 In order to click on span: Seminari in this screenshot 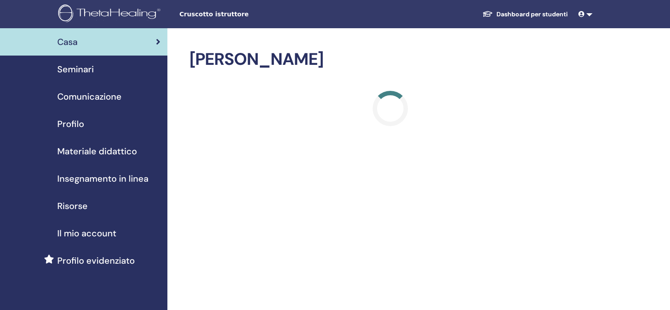, I will do `click(75, 69)`.